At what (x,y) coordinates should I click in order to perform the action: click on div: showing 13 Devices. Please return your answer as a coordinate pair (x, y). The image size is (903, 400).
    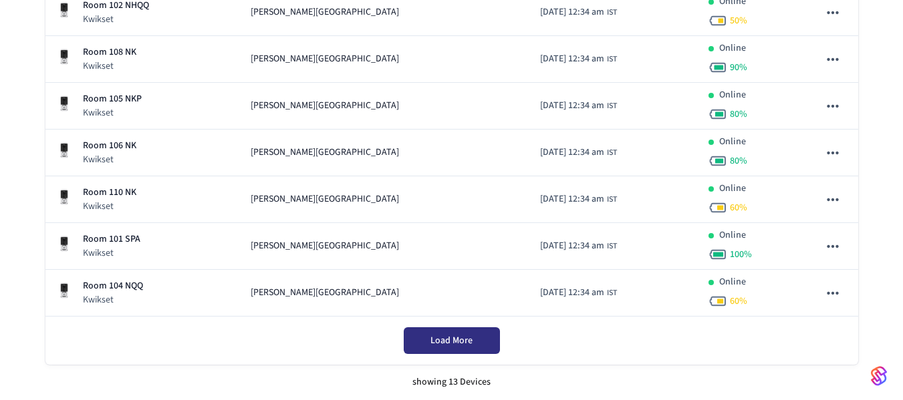
    Looking at the image, I should click on (452, 382).